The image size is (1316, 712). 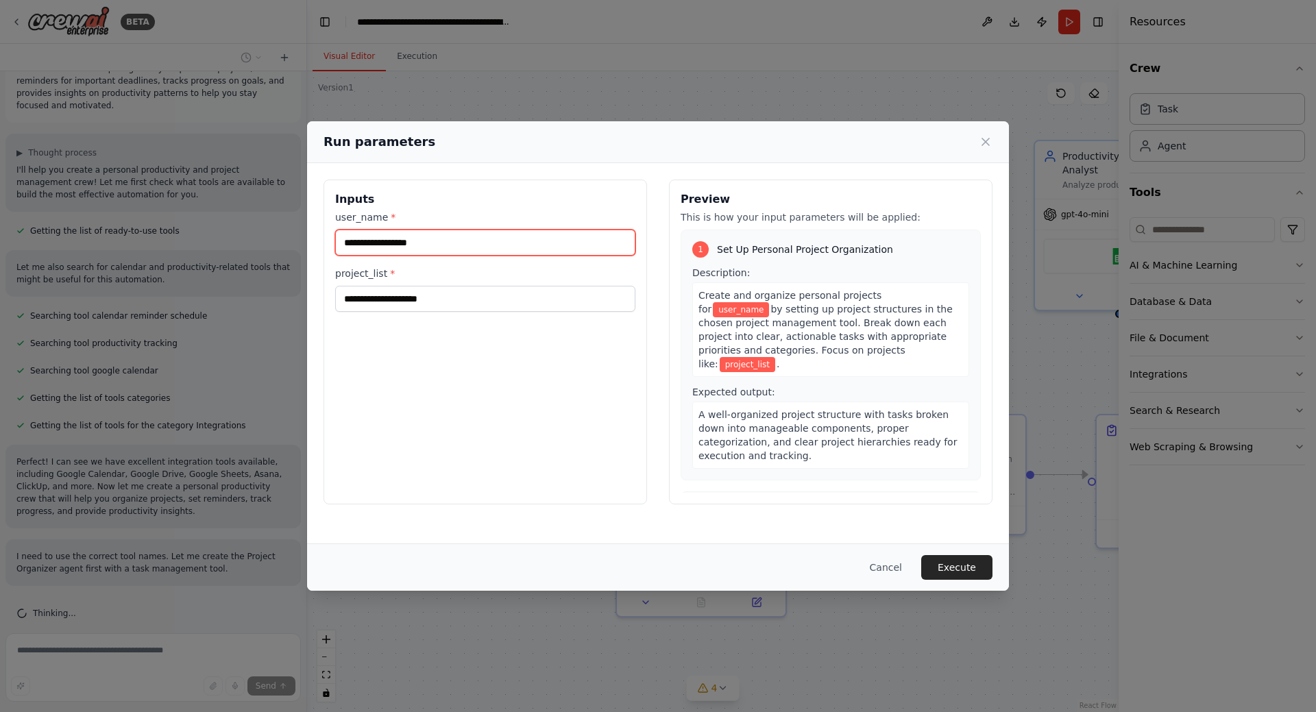 What do you see at coordinates (734, 392) in the screenshot?
I see `span: Expected output:` at bounding box center [734, 392].